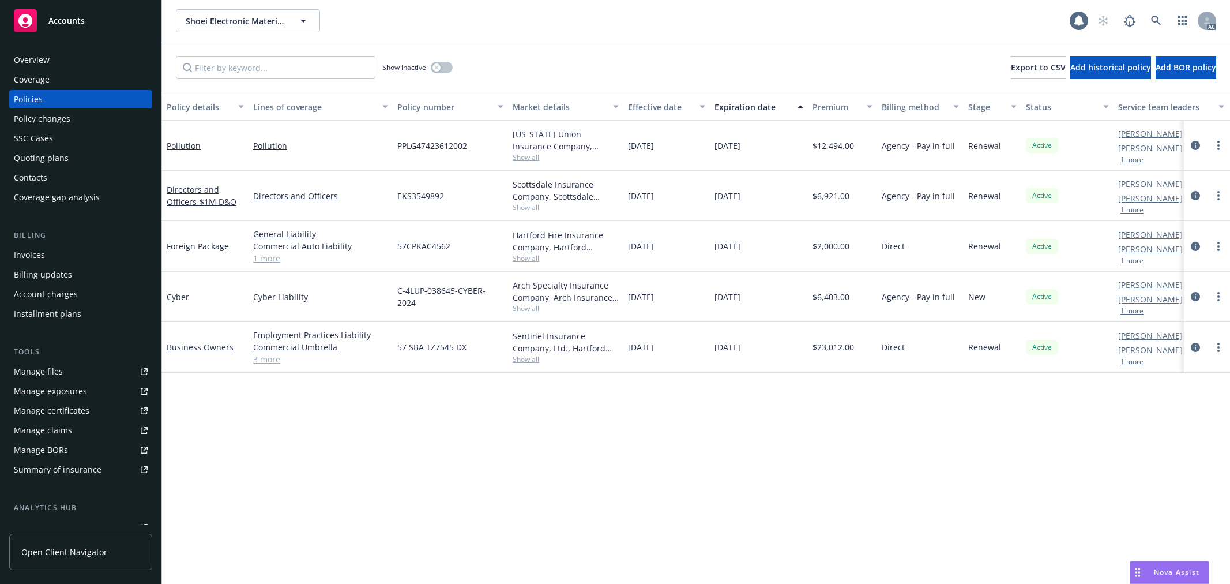  Describe the element at coordinates (81, 138) in the screenshot. I see `a: SSC Cases` at that location.